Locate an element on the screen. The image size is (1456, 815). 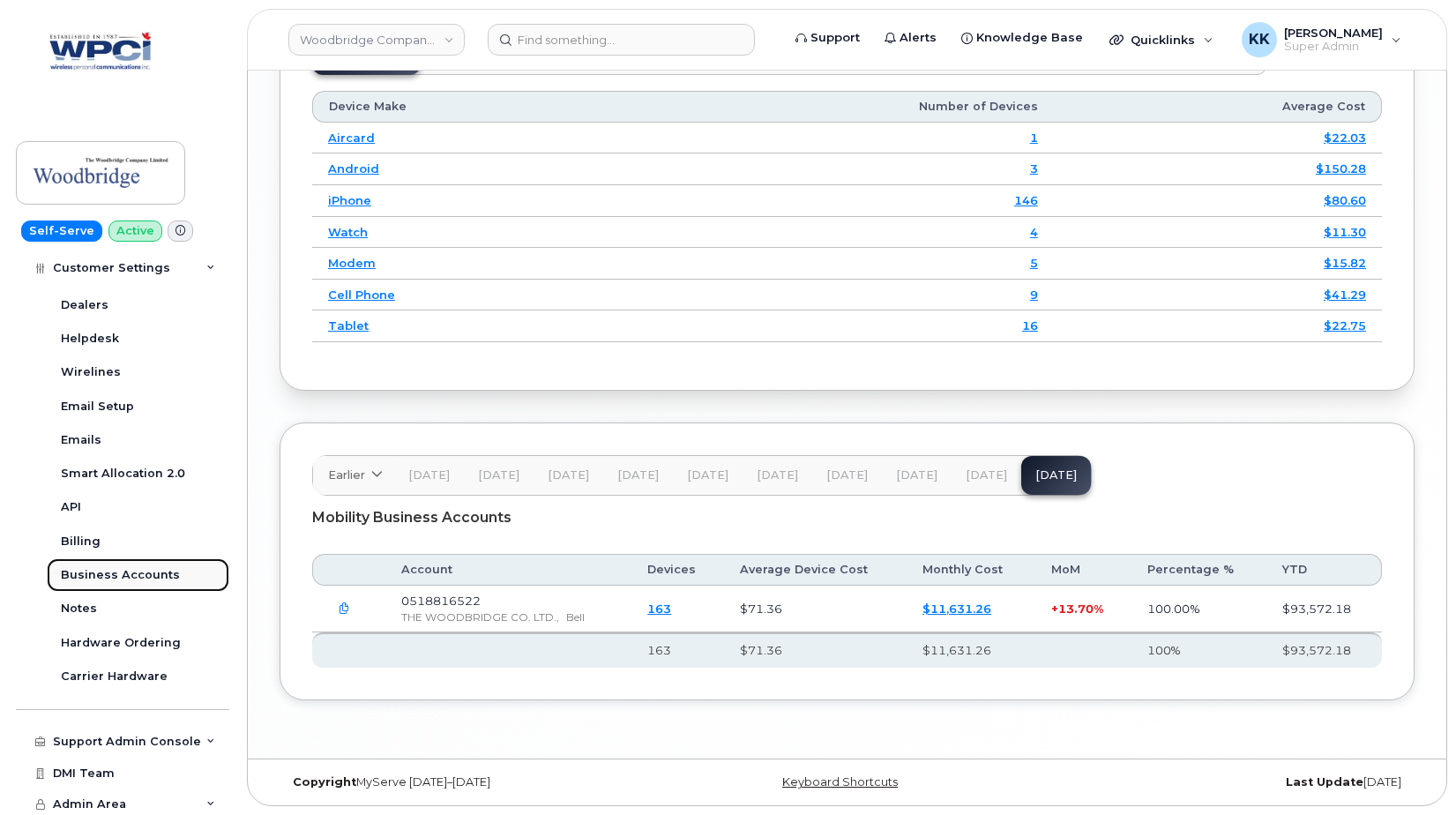
th: $93,572.18 is located at coordinates (1324, 650).